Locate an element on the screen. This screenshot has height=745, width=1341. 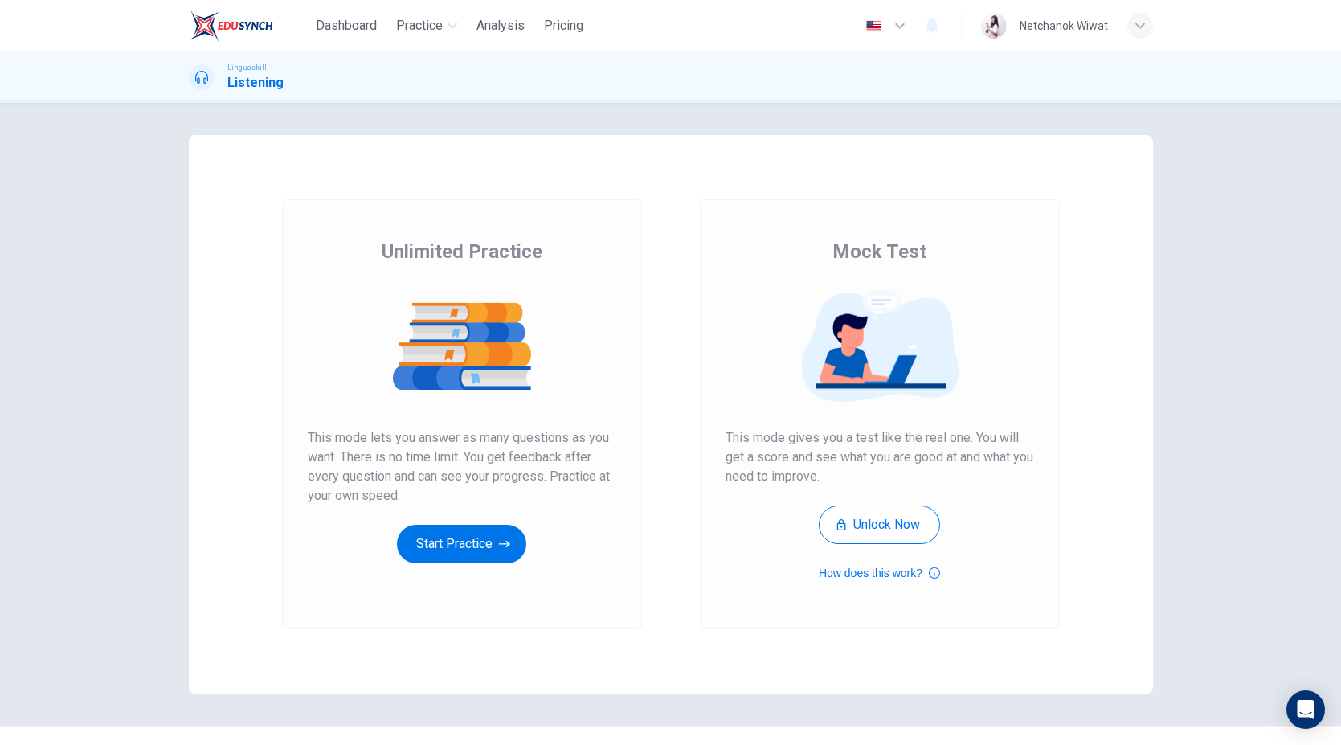
span: Linguaskill is located at coordinates (247, 67).